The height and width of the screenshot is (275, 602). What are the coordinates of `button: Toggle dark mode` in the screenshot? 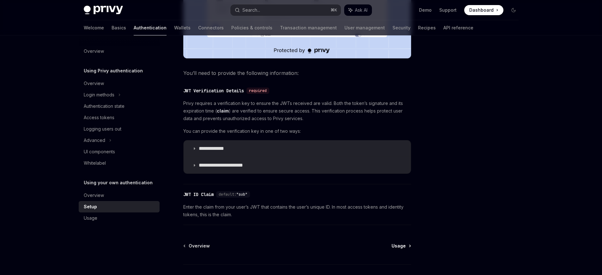 It's located at (513, 10).